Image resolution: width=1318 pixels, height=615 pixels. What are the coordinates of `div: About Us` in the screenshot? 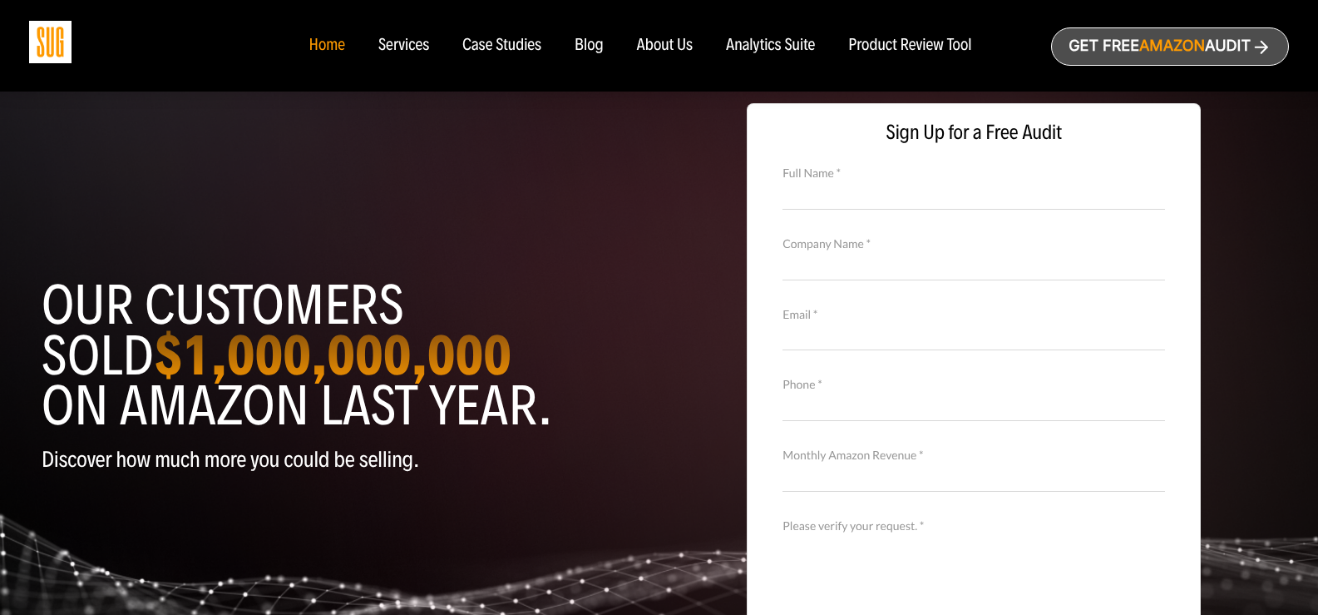 It's located at (665, 46).